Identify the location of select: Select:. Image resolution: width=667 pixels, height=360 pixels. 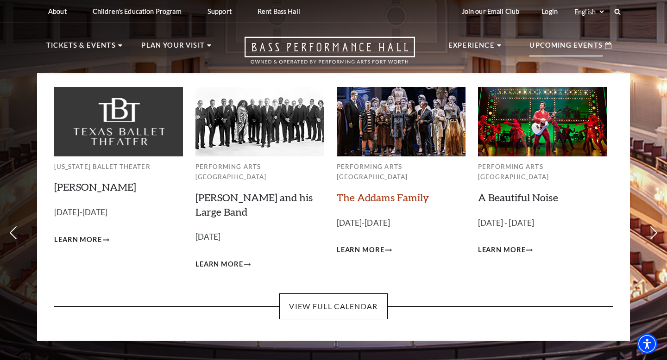
(589, 12).